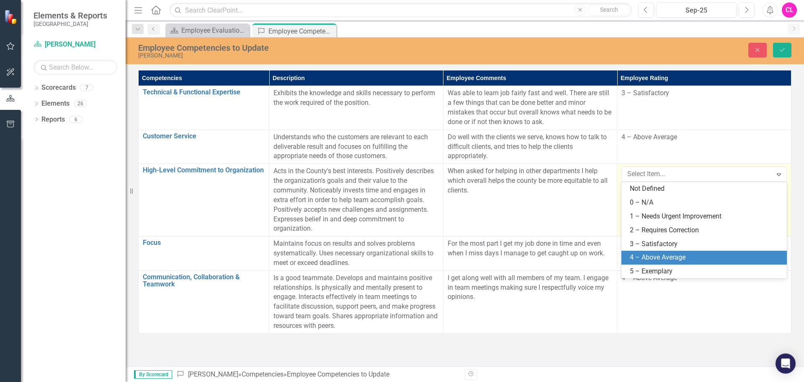 The height and width of the screenshot is (382, 804). Describe the element at coordinates (11, 17) in the screenshot. I see `img: ClearPoint Strategy` at that location.